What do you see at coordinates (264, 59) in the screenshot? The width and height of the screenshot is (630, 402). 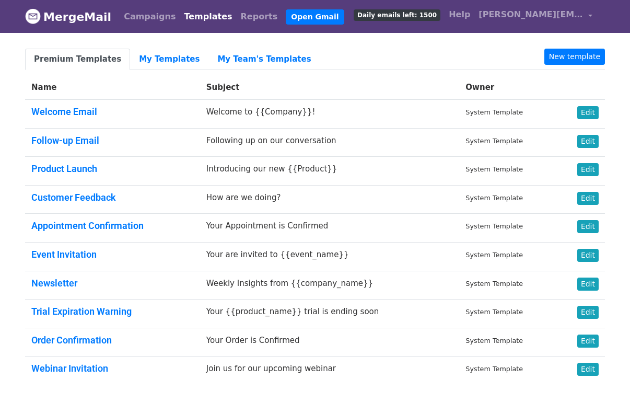 I see `a: My Team's Templates` at bounding box center [264, 59].